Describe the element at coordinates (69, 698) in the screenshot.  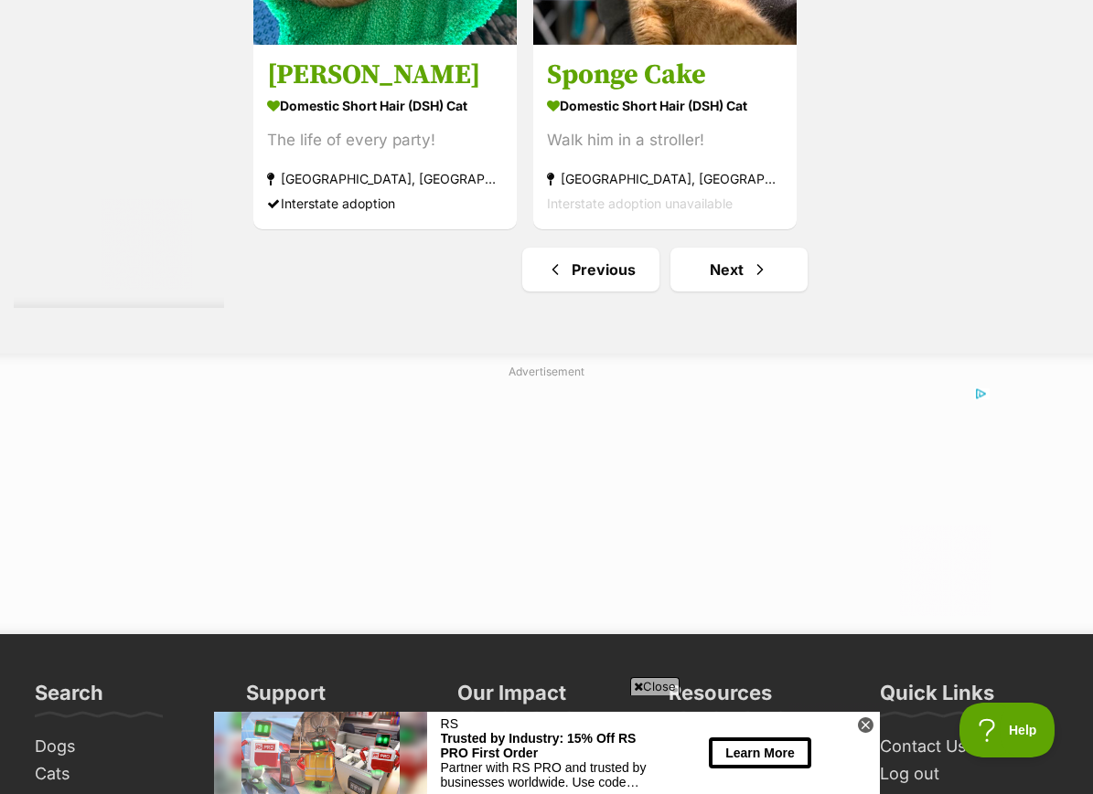
I see `h3: Search` at that location.